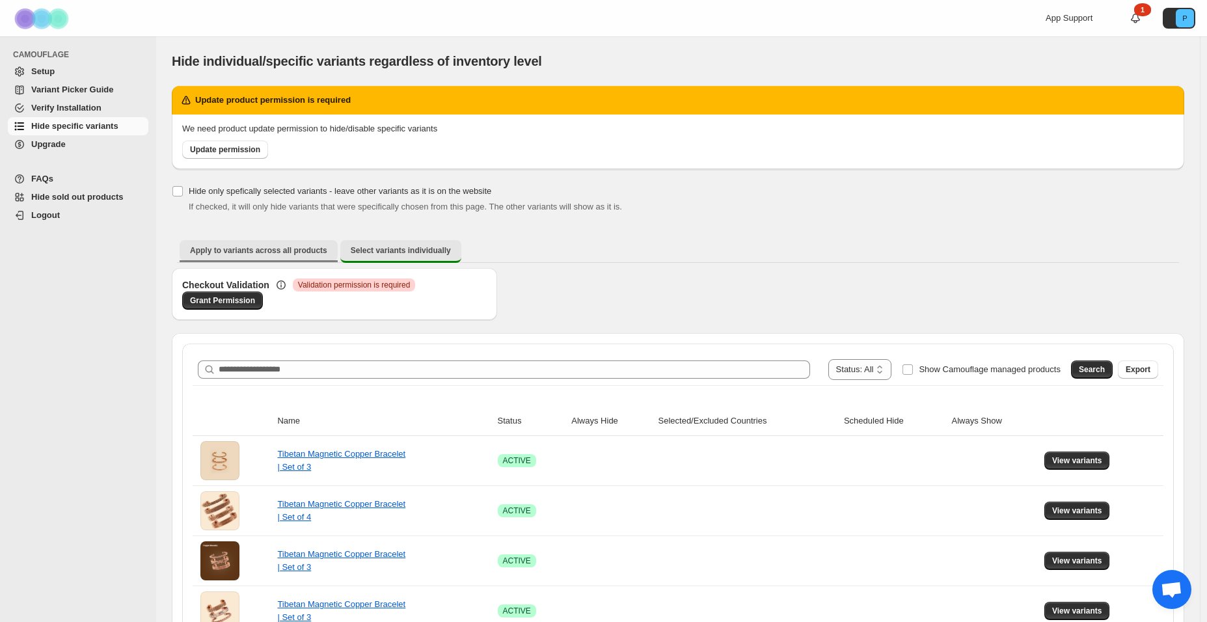  Describe the element at coordinates (1091, 369) in the screenshot. I see `span: Search` at that location.